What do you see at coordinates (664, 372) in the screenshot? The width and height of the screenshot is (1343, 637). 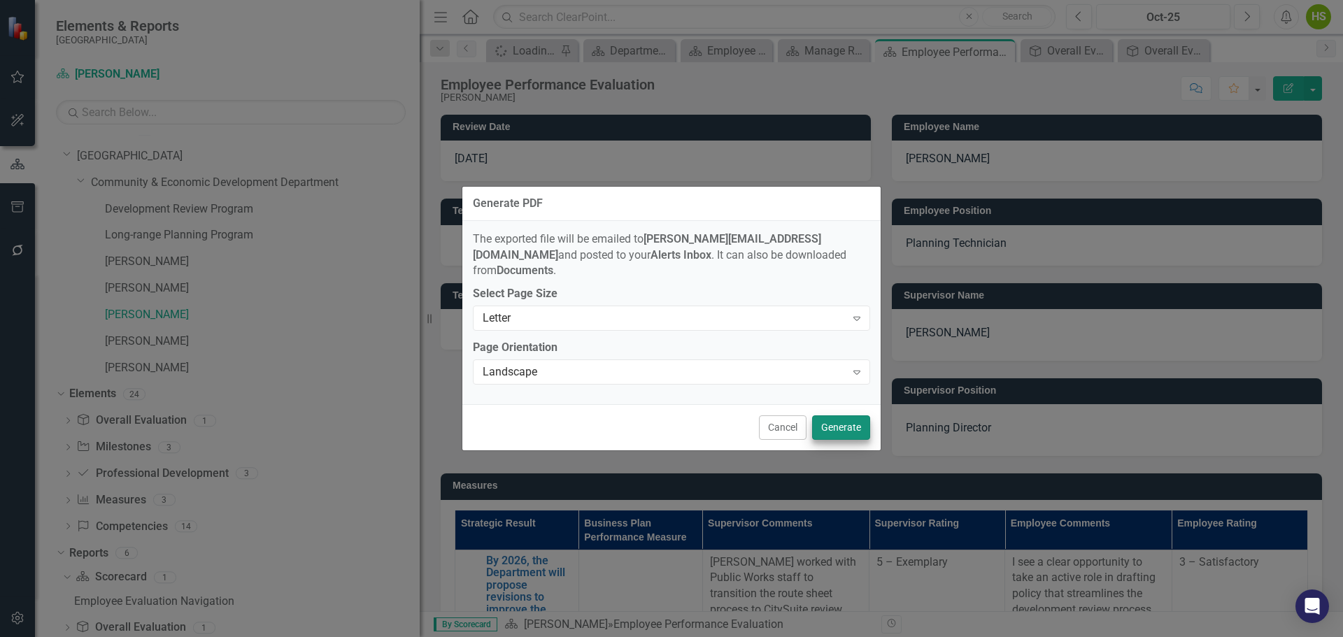 I see `div: Landscape` at bounding box center [664, 372].